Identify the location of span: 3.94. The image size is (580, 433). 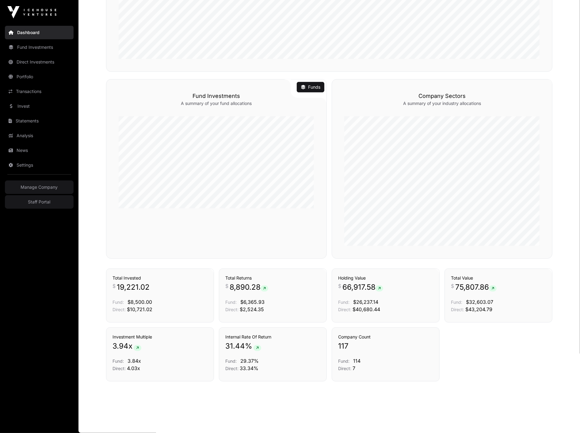
(121, 346).